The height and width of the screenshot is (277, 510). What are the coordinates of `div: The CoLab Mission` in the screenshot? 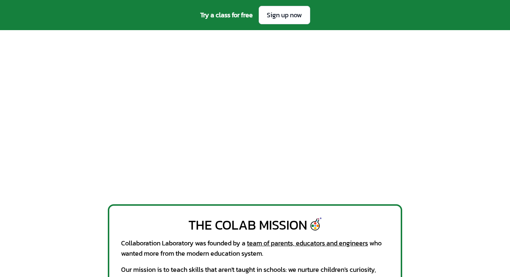 It's located at (248, 225).